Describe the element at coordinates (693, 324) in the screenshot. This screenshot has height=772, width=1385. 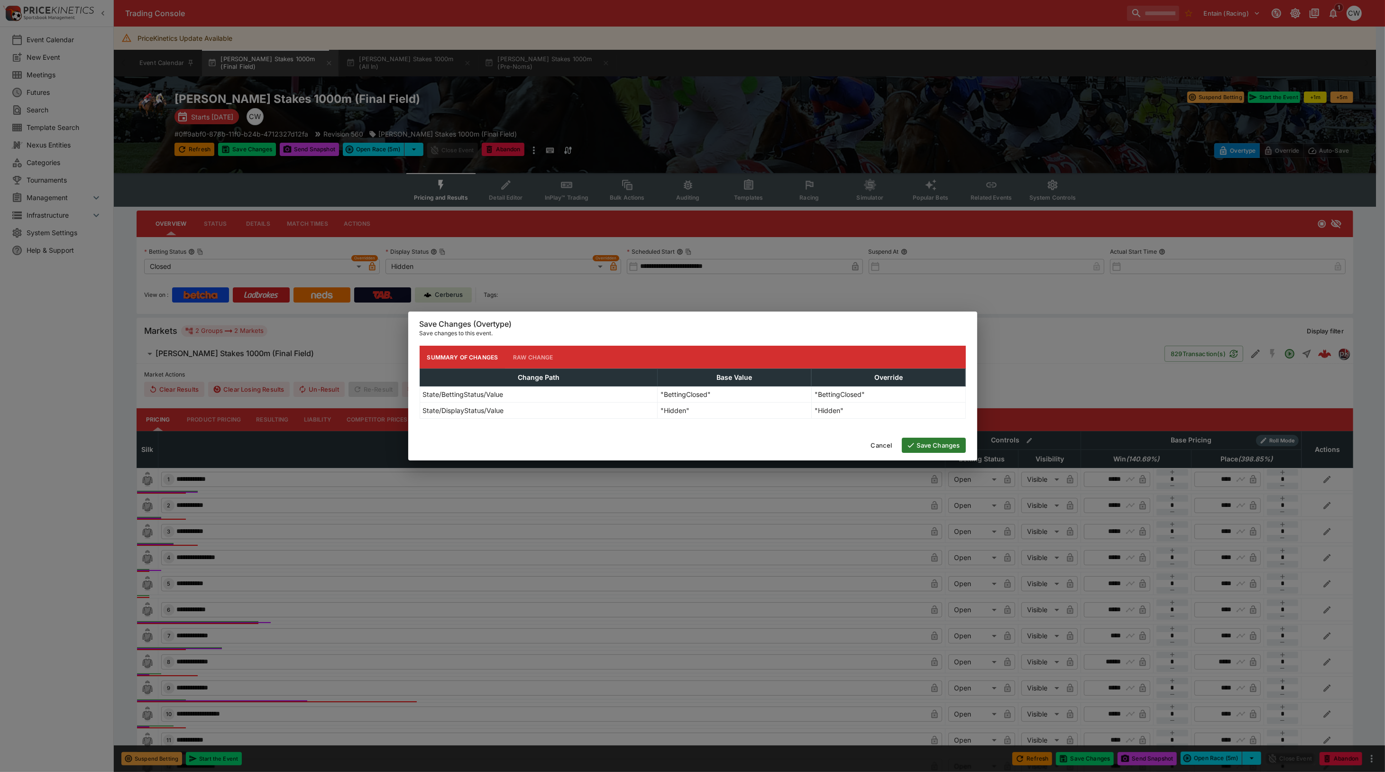
I see `h6: Save Changes (Overtype)` at that location.